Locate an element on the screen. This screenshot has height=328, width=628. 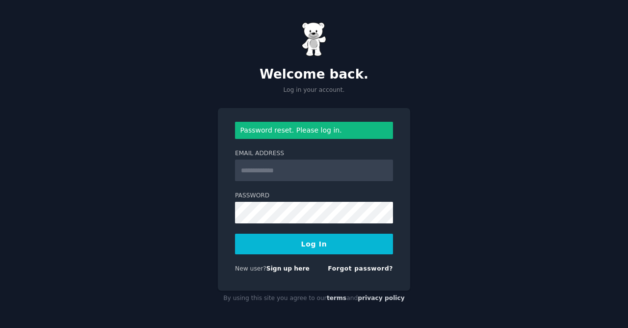
a: Forgot password? is located at coordinates (360, 268).